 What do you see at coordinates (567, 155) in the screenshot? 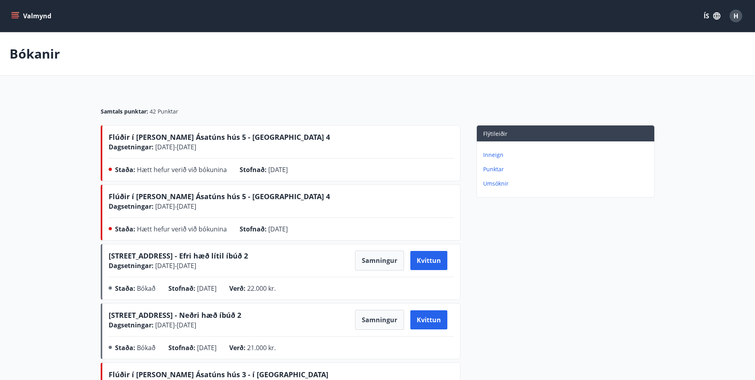
I see `p: Inneign` at bounding box center [567, 155].